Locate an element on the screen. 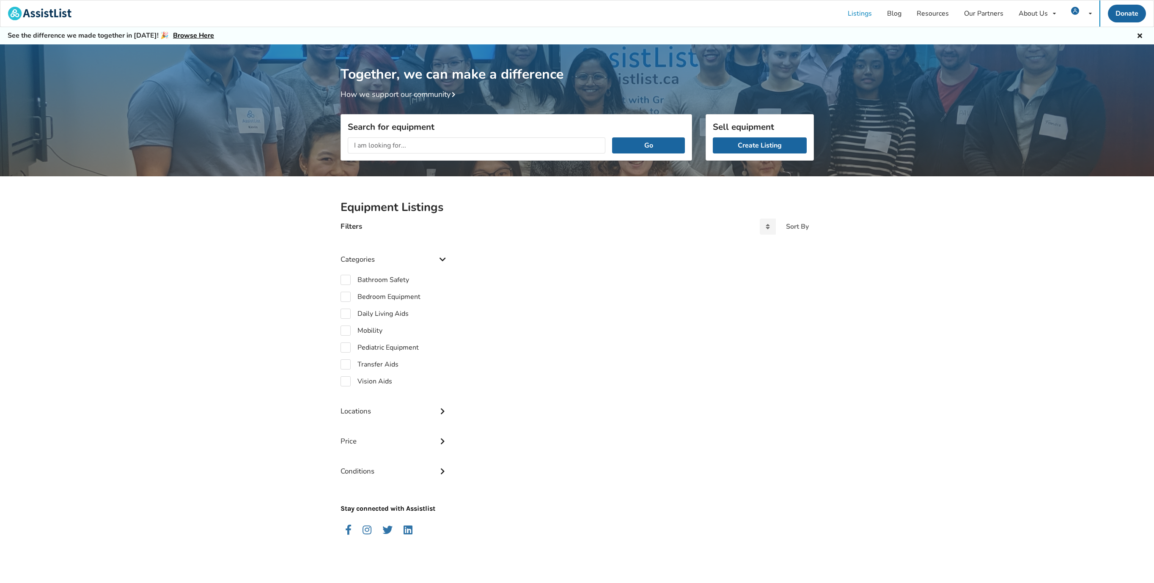 This screenshot has height=583, width=1154. div: Categories is located at coordinates (395, 253).